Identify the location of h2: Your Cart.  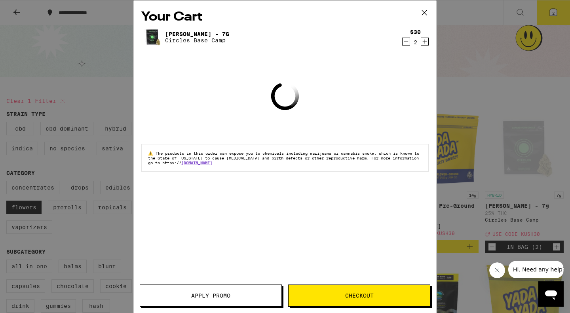
(285, 17).